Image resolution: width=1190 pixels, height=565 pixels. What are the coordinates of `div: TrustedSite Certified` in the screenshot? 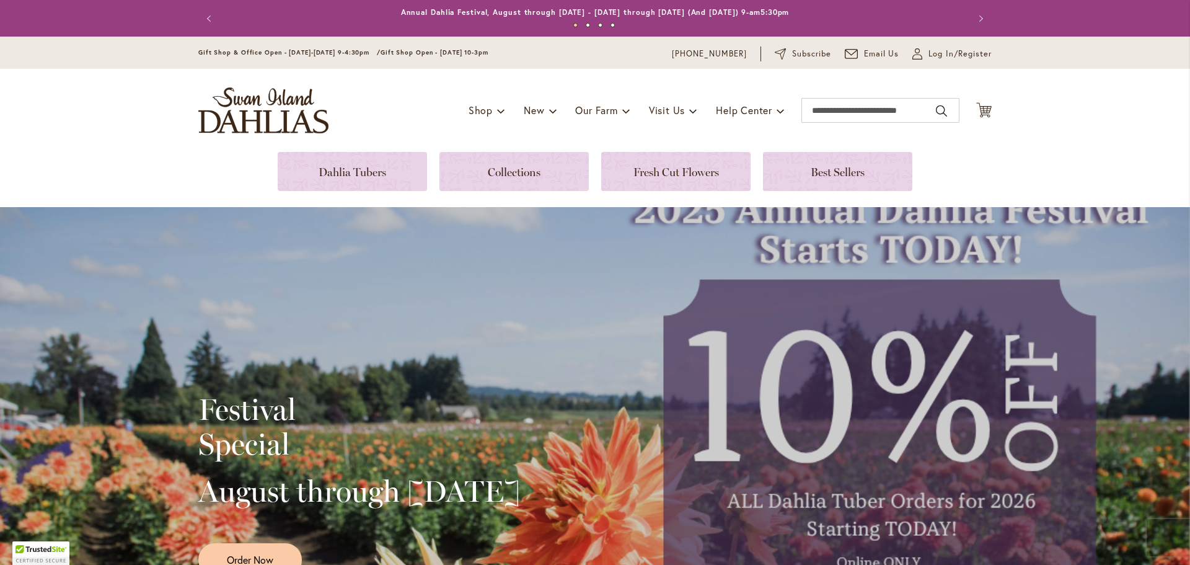 It's located at (41, 553).